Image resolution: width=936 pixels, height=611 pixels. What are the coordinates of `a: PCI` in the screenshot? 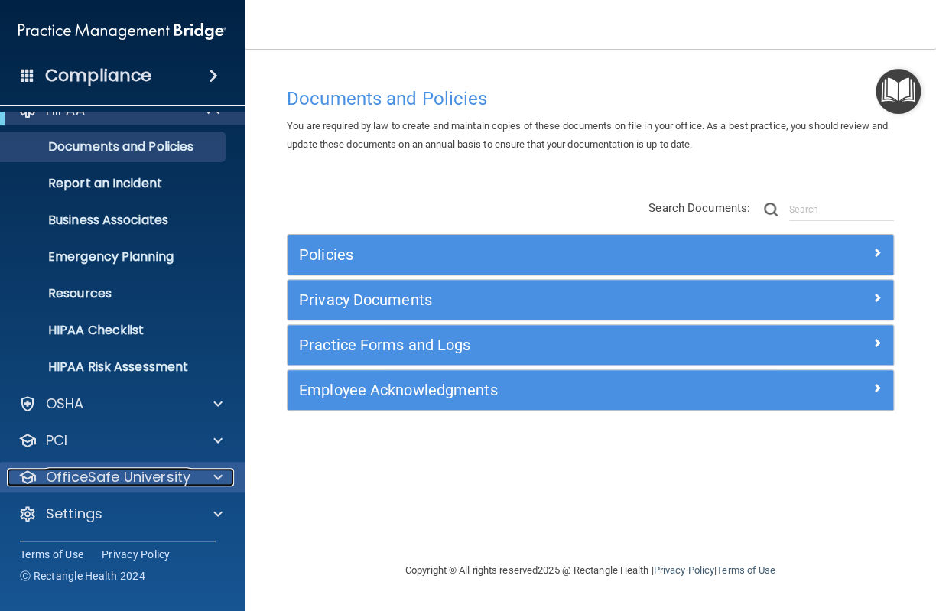 It's located at (120, 441).